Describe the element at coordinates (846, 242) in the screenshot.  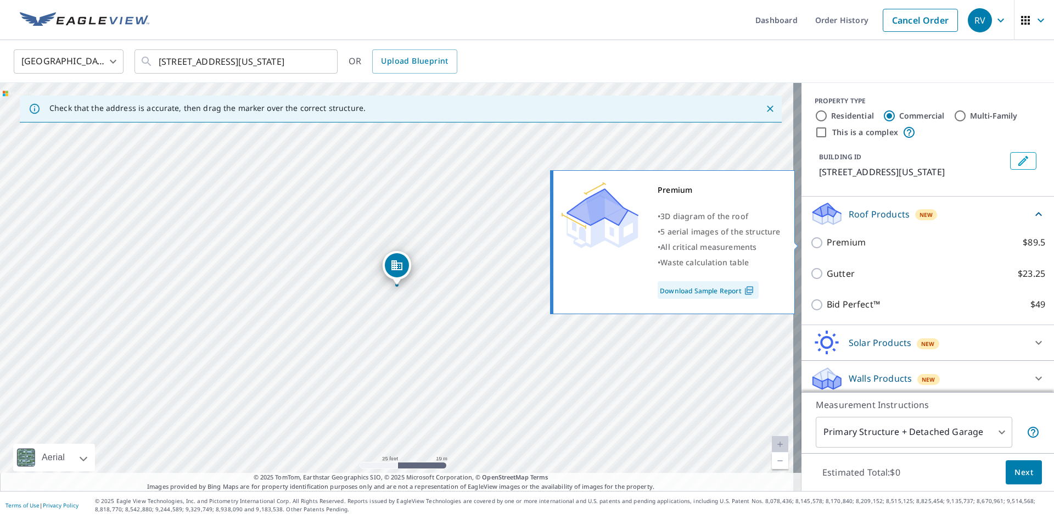
I see `p: Premium` at that location.